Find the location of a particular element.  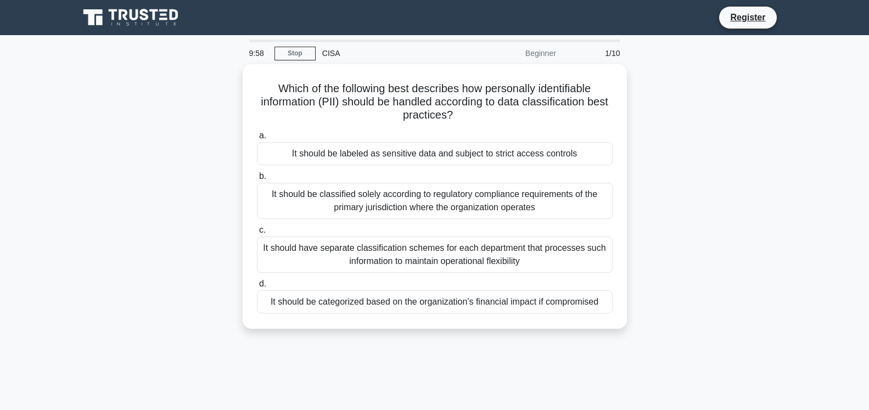

div: 9:58 is located at coordinates (258, 53).